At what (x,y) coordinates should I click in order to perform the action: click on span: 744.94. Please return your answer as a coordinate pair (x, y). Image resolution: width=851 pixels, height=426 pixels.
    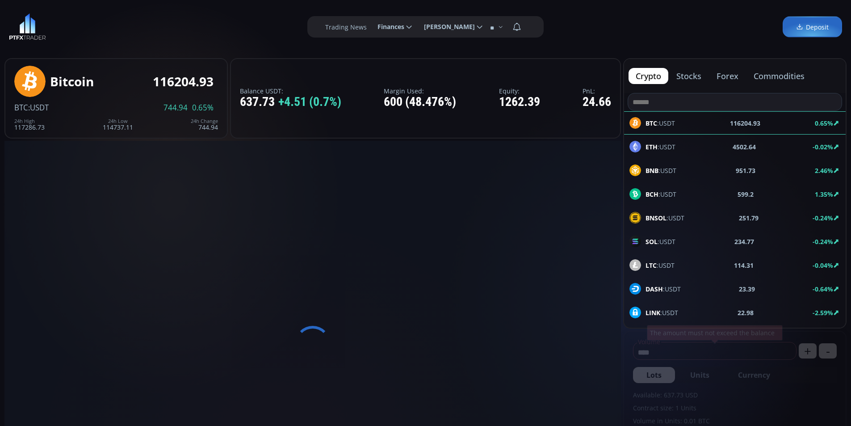
    Looking at the image, I should click on (176, 108).